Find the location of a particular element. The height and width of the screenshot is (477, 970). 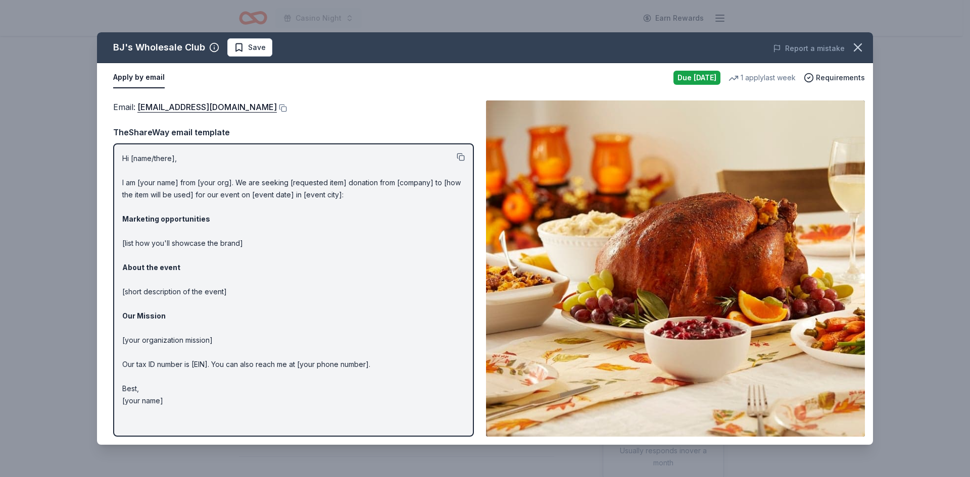

button: Report a mistake is located at coordinates (809, 48).